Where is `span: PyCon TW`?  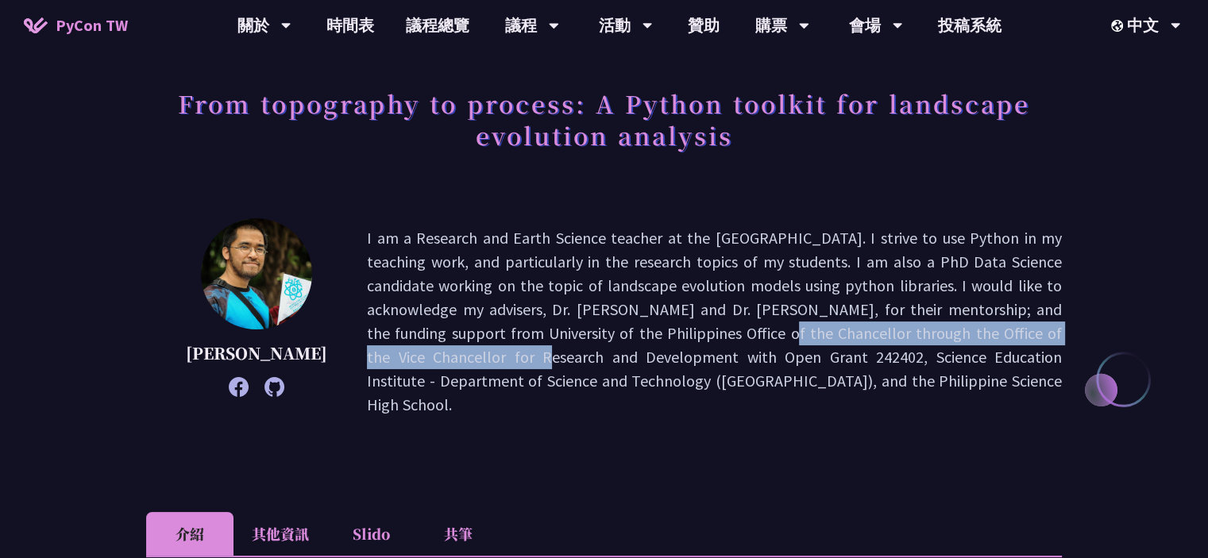
span: PyCon TW is located at coordinates (91, 25).